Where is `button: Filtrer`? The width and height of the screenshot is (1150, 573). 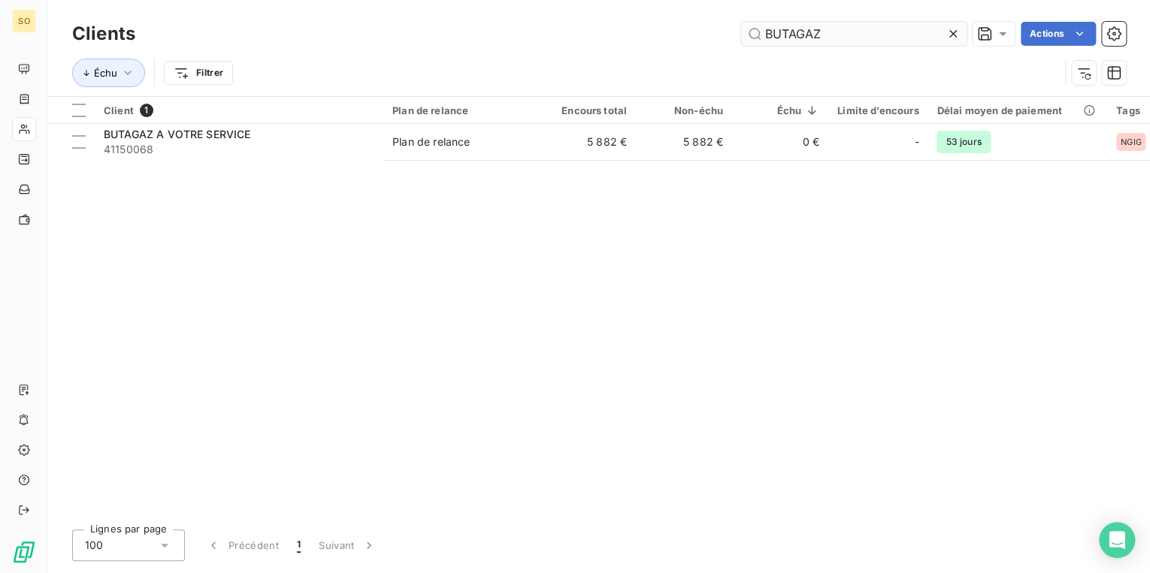
button: Filtrer is located at coordinates (198, 73).